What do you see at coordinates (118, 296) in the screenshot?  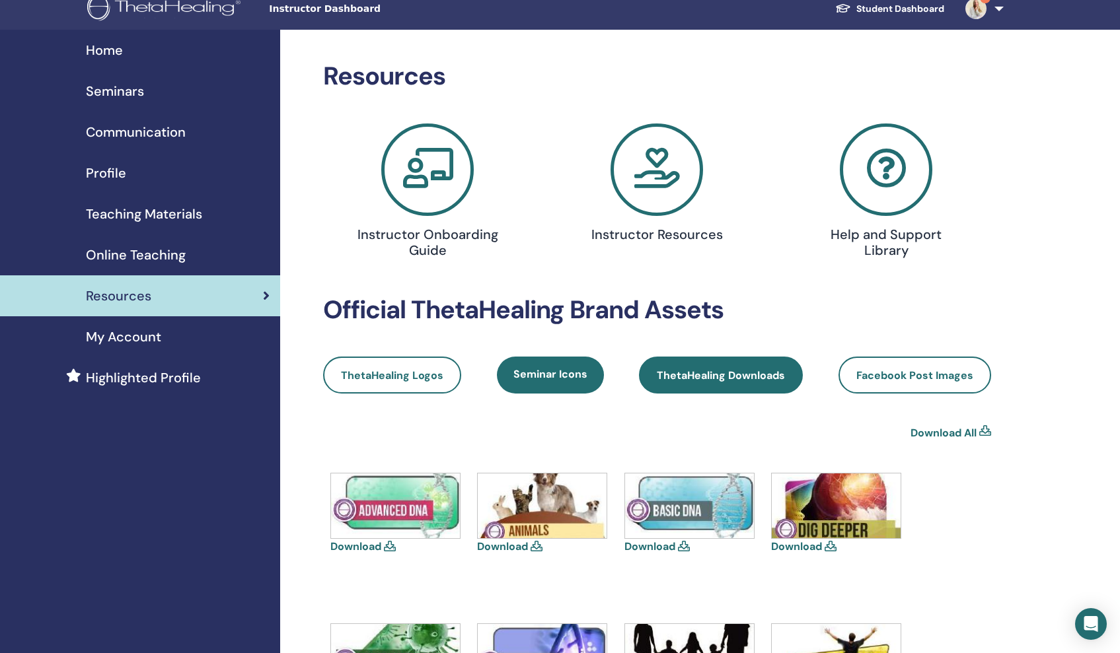 I see `span: Resources` at bounding box center [118, 296].